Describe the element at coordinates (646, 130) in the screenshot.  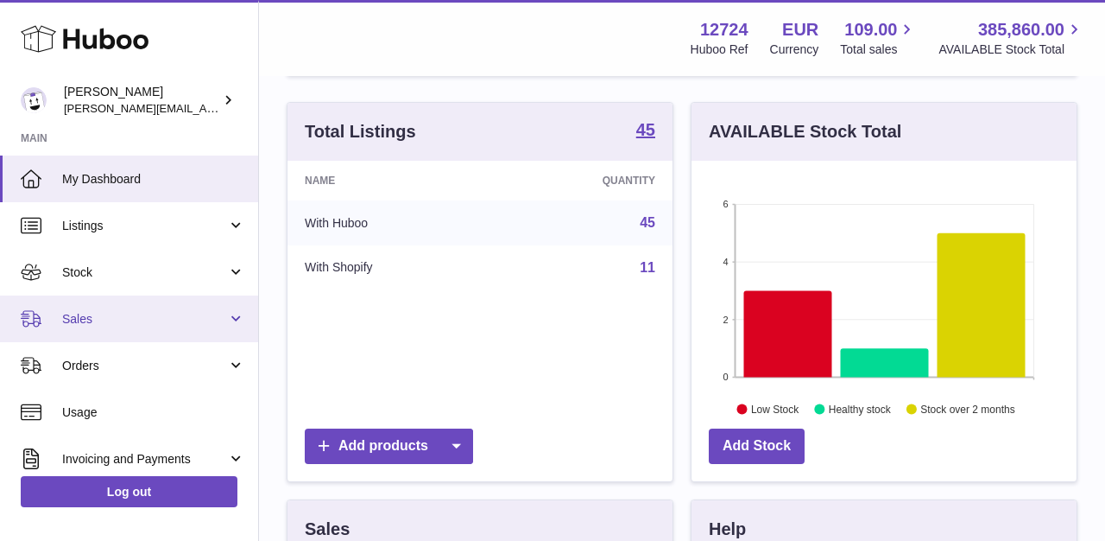
I see `strong: 45` at that location.